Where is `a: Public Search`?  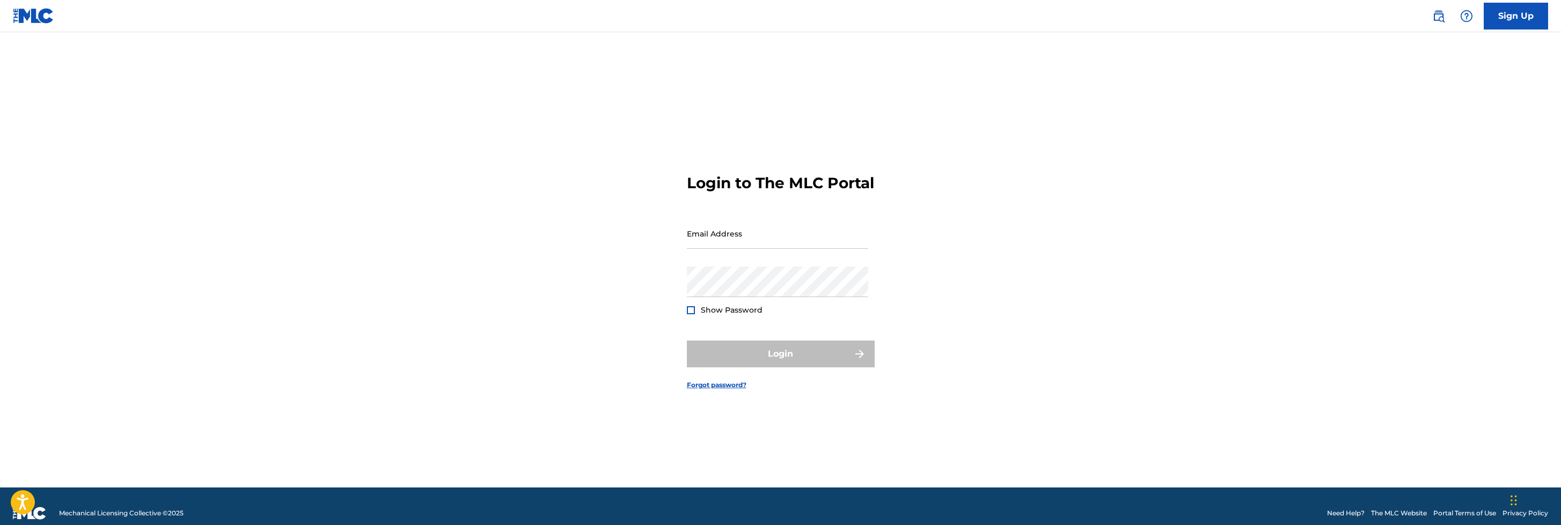
a: Public Search is located at coordinates (1439, 16).